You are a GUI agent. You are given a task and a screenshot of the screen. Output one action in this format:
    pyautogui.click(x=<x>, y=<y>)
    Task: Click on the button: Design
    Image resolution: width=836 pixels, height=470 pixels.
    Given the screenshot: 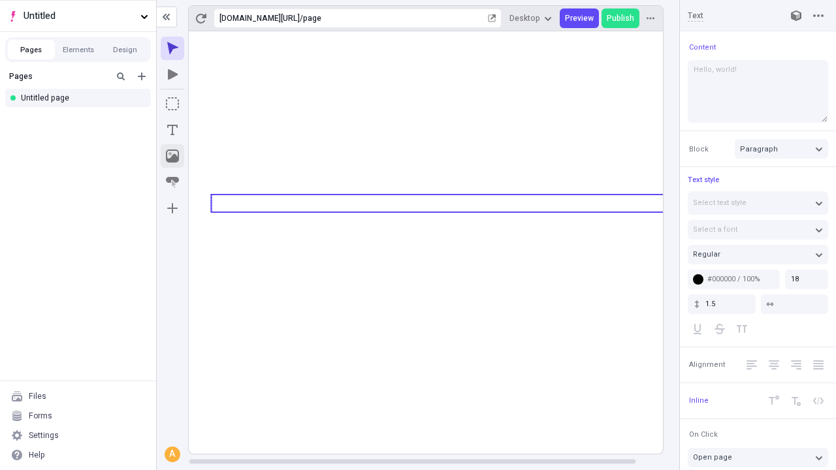 What is the action you would take?
    pyautogui.click(x=125, y=50)
    